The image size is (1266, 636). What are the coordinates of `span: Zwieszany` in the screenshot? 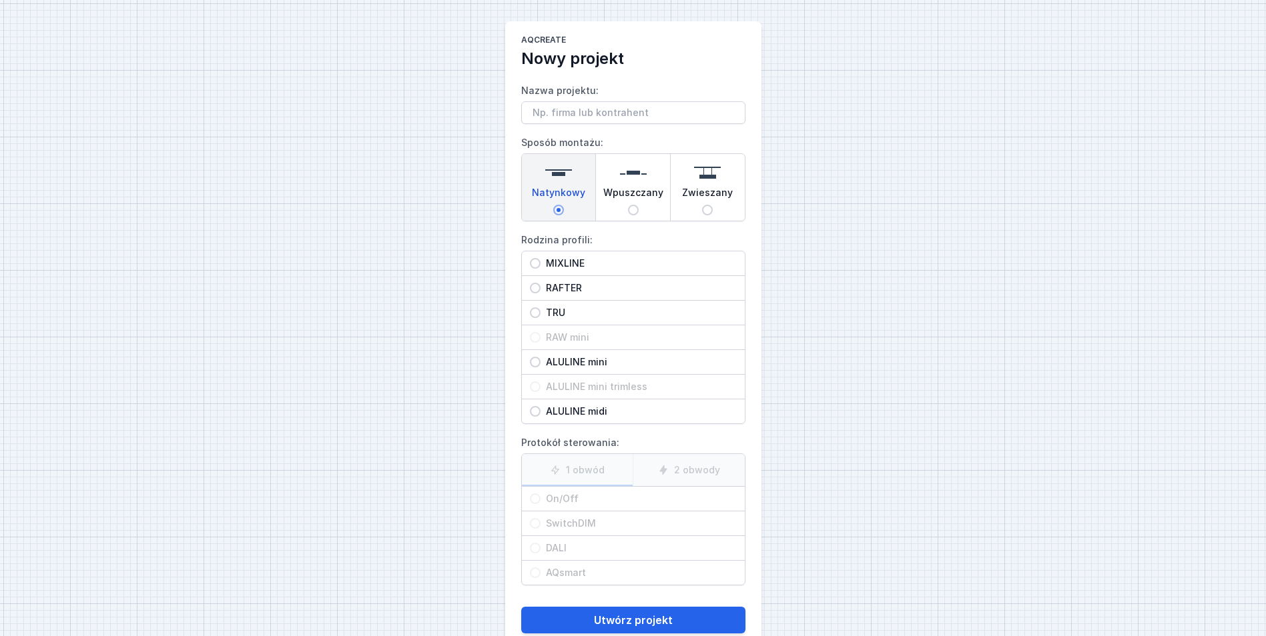 It's located at (707, 195).